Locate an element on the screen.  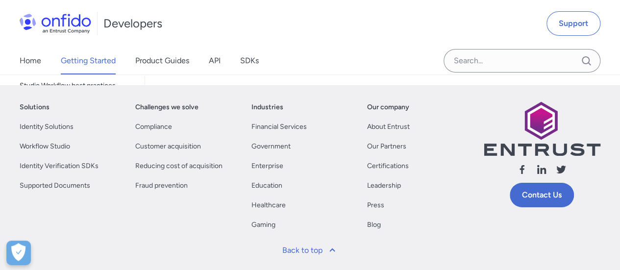
a: Enterprise is located at coordinates (267, 166).